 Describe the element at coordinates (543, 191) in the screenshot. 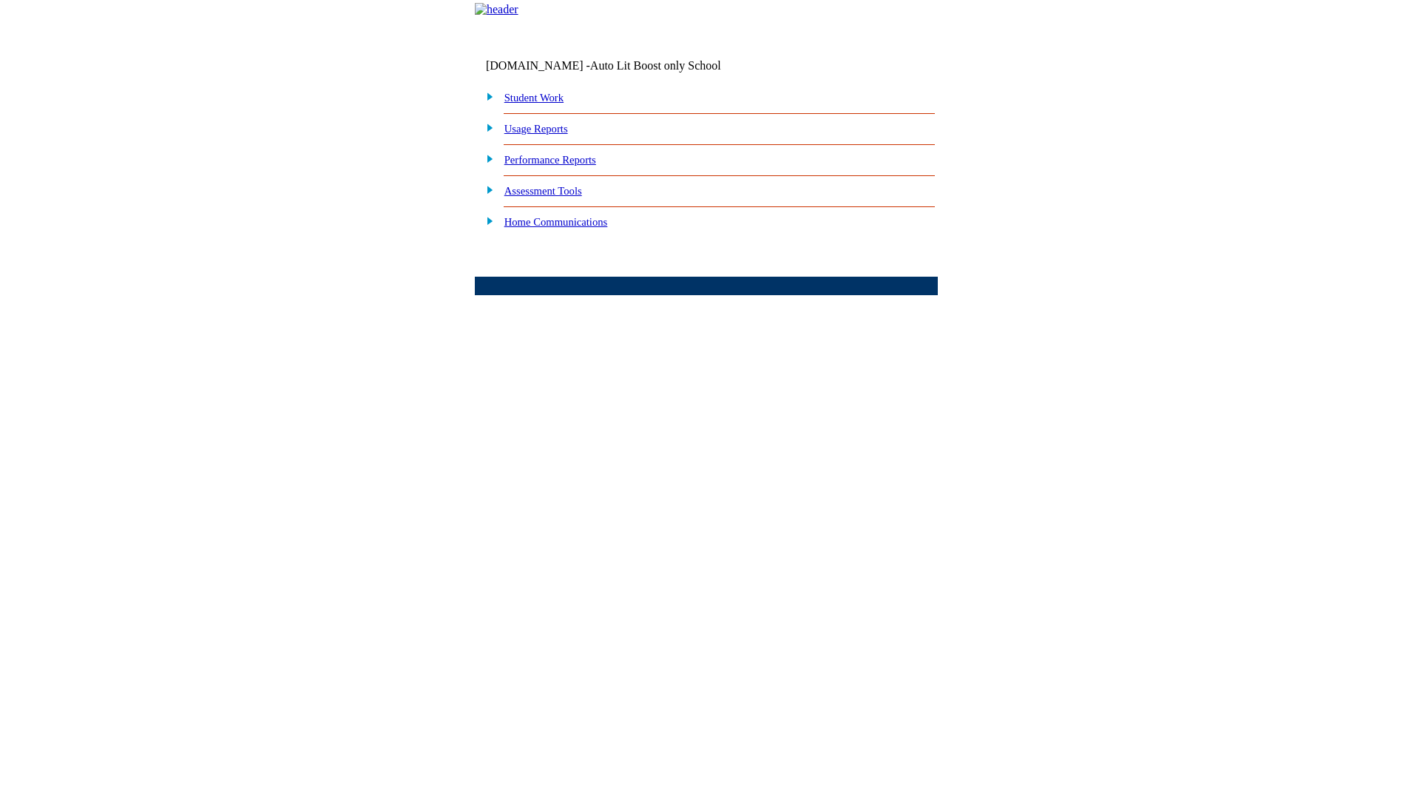

I see `a: Assessment Tools` at that location.